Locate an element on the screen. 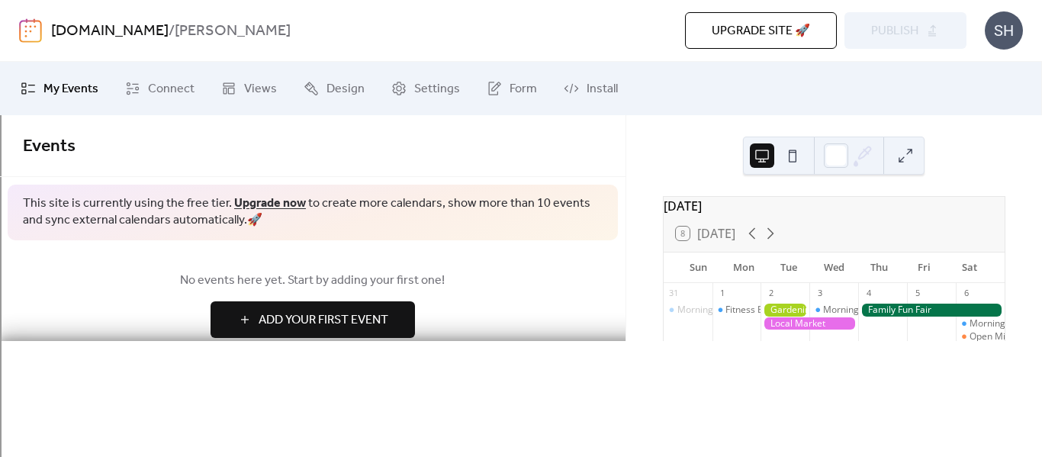 The height and width of the screenshot is (457, 1042). a: Settings is located at coordinates (426, 88).